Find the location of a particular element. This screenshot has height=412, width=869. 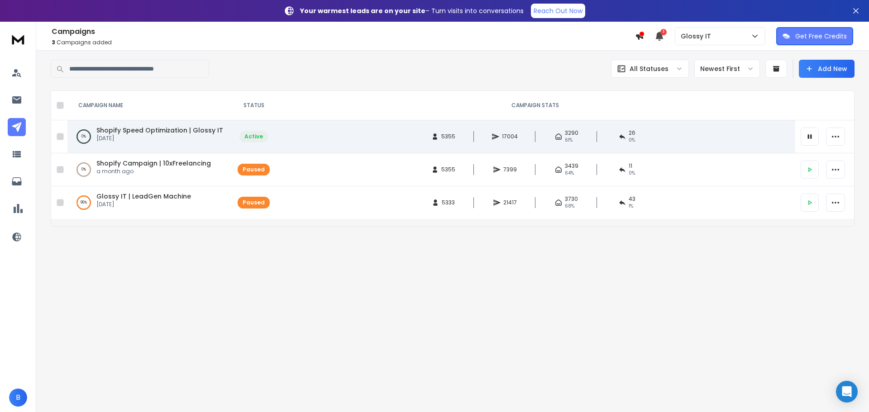

p: Get Free Credits is located at coordinates (821, 36).